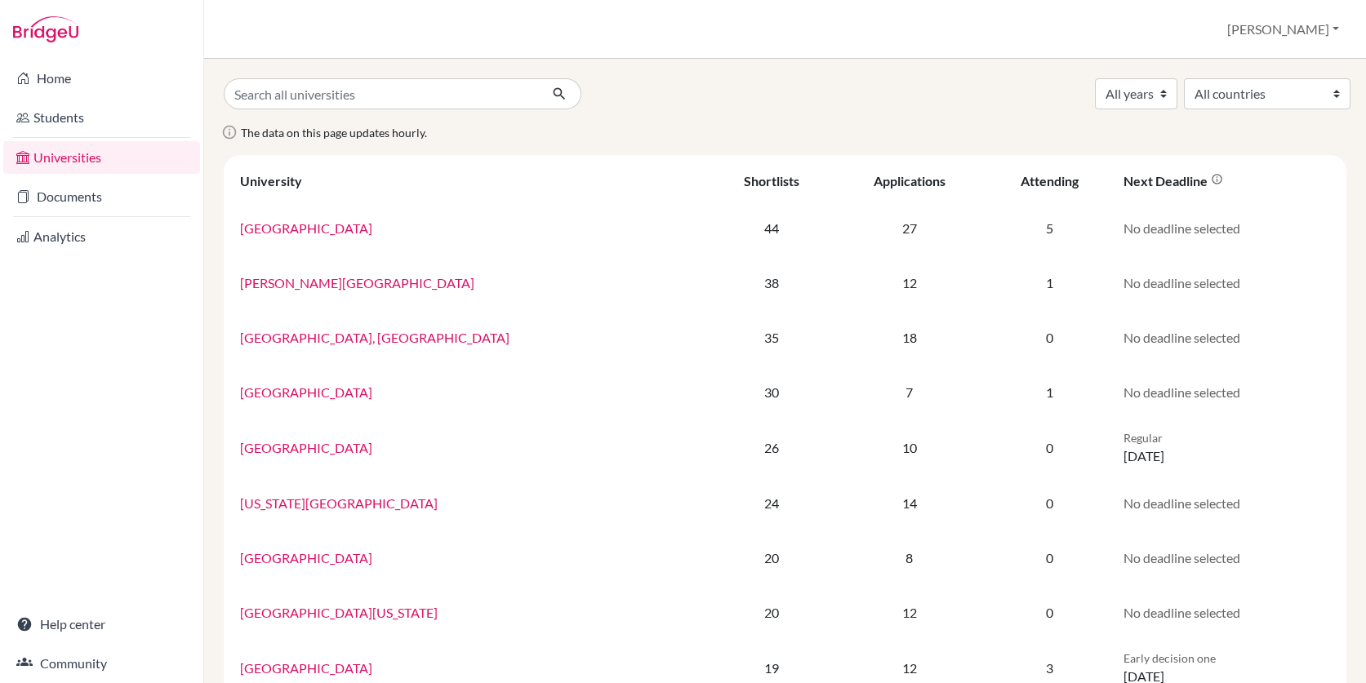 Image resolution: width=1366 pixels, height=683 pixels. I want to click on td: 18, so click(909, 337).